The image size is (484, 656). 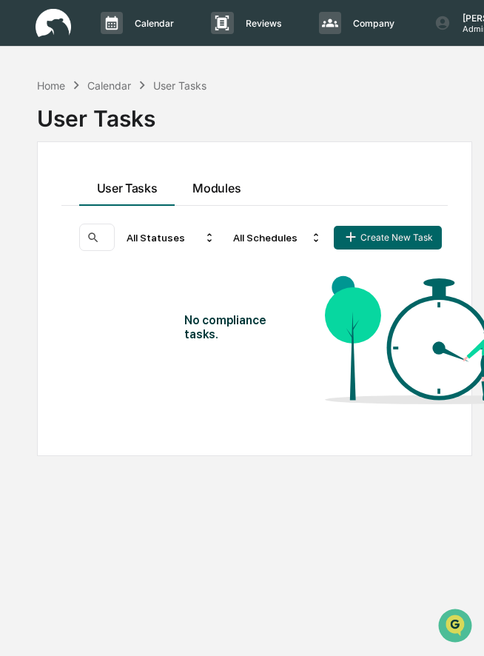 I want to click on button: Modules, so click(x=216, y=186).